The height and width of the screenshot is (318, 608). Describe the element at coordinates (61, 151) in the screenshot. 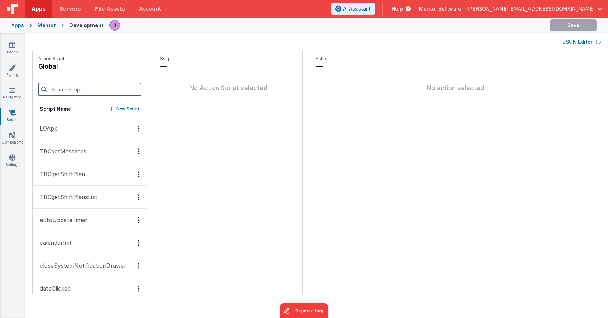

I see `p: TBCgetMessages` at that location.